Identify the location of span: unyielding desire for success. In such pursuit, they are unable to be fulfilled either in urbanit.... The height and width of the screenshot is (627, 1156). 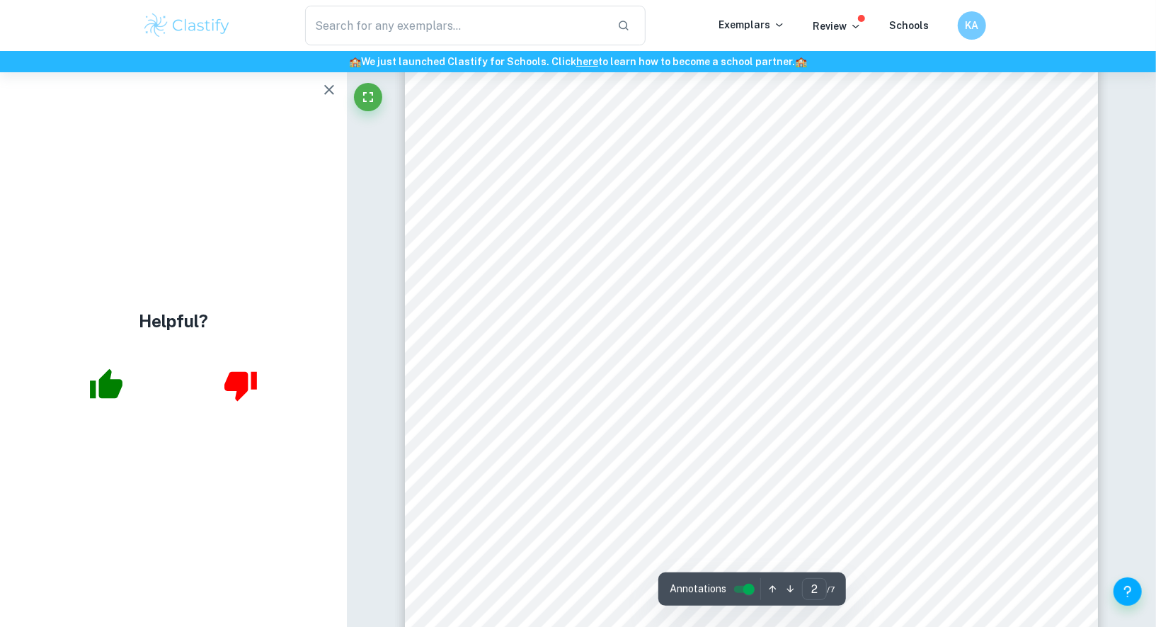
(752, 327).